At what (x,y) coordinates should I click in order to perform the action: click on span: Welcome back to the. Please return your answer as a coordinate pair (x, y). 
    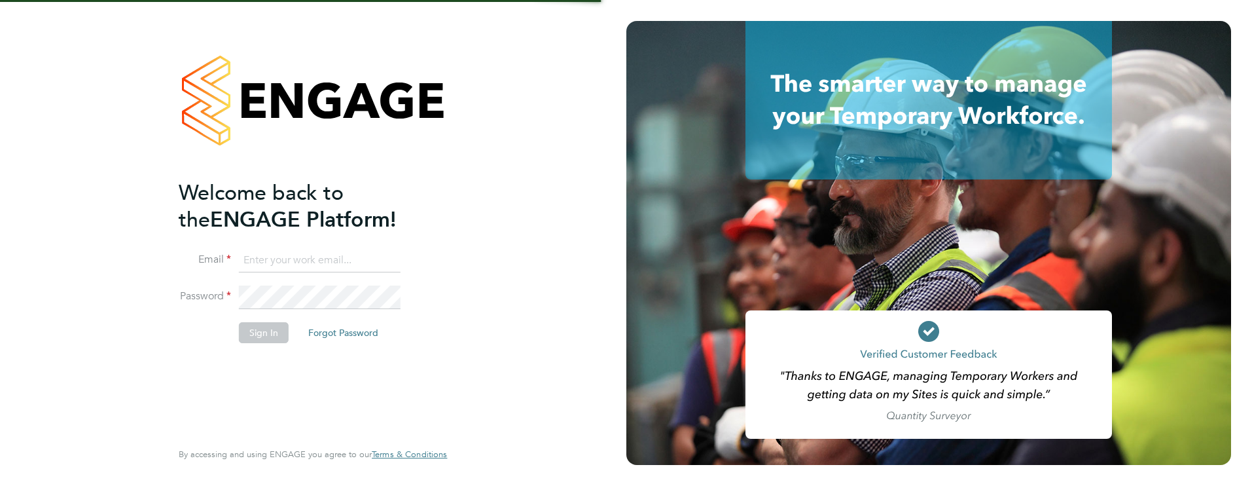
    Looking at the image, I should click on (261, 206).